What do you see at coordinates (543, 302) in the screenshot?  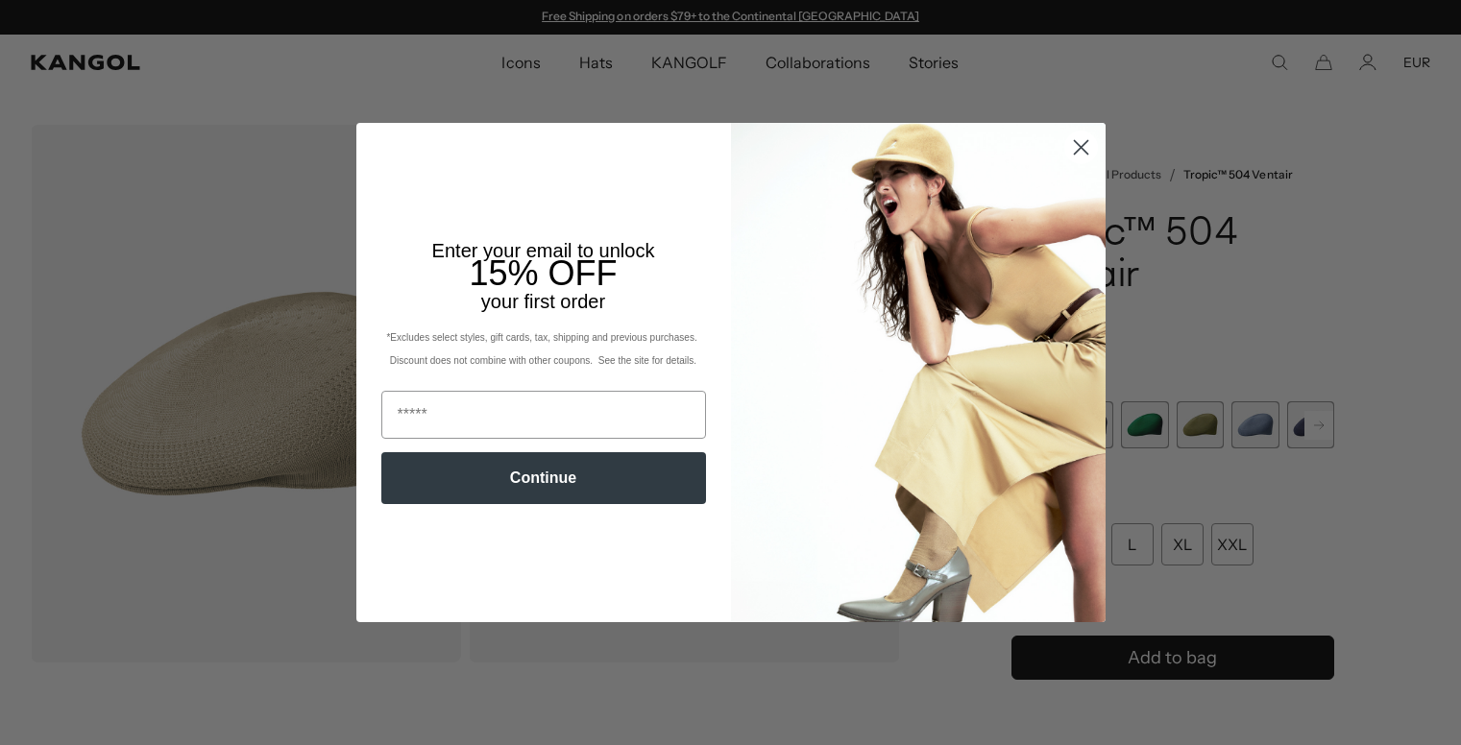 I see `span: your first order` at bounding box center [543, 302].